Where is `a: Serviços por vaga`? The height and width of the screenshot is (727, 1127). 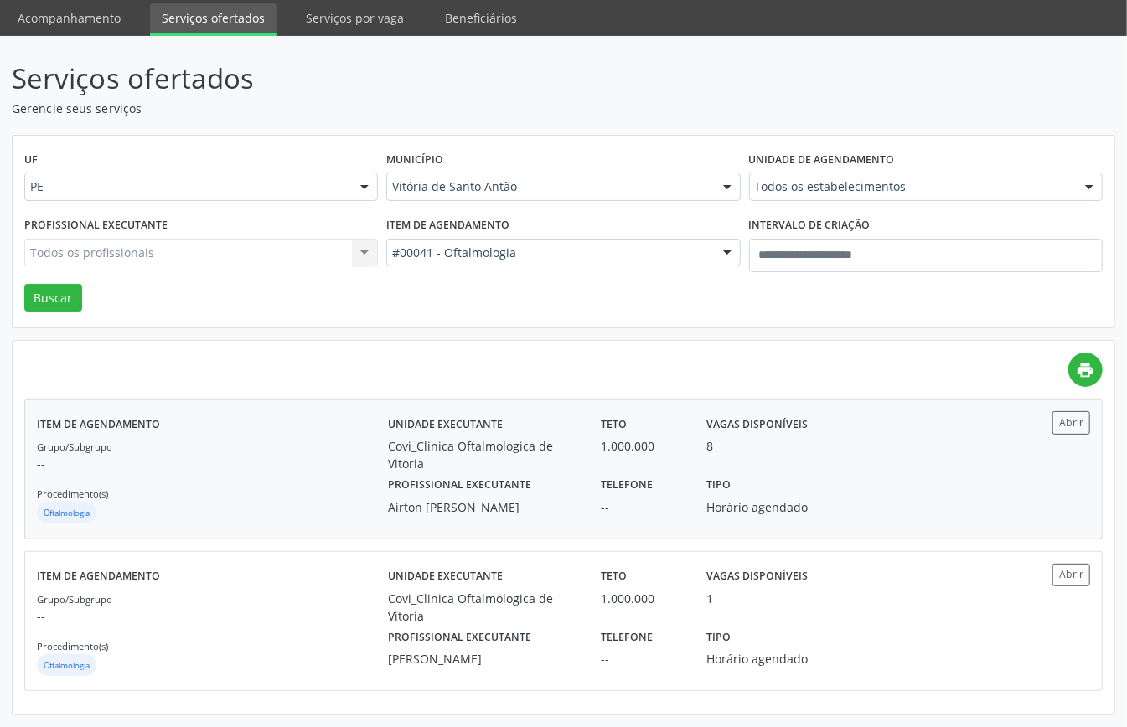 a: Serviços por vaga is located at coordinates (355, 18).